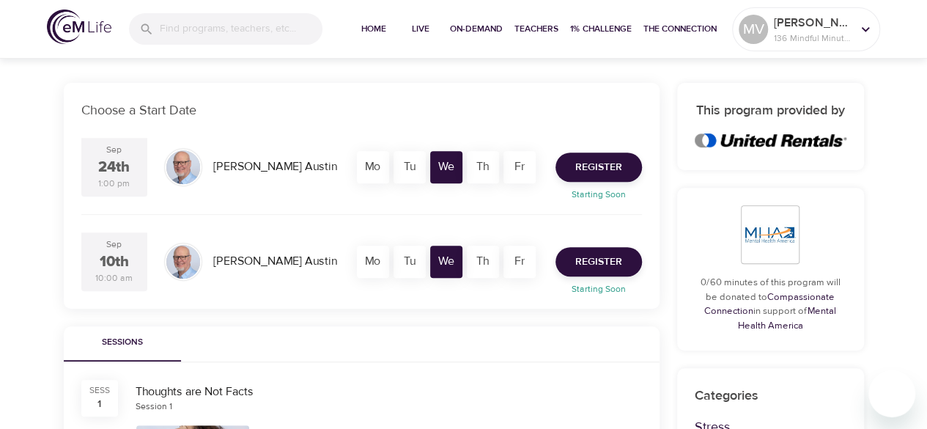 The height and width of the screenshot is (429, 927). What do you see at coordinates (100, 390) in the screenshot?
I see `div: SESS` at bounding box center [100, 390].